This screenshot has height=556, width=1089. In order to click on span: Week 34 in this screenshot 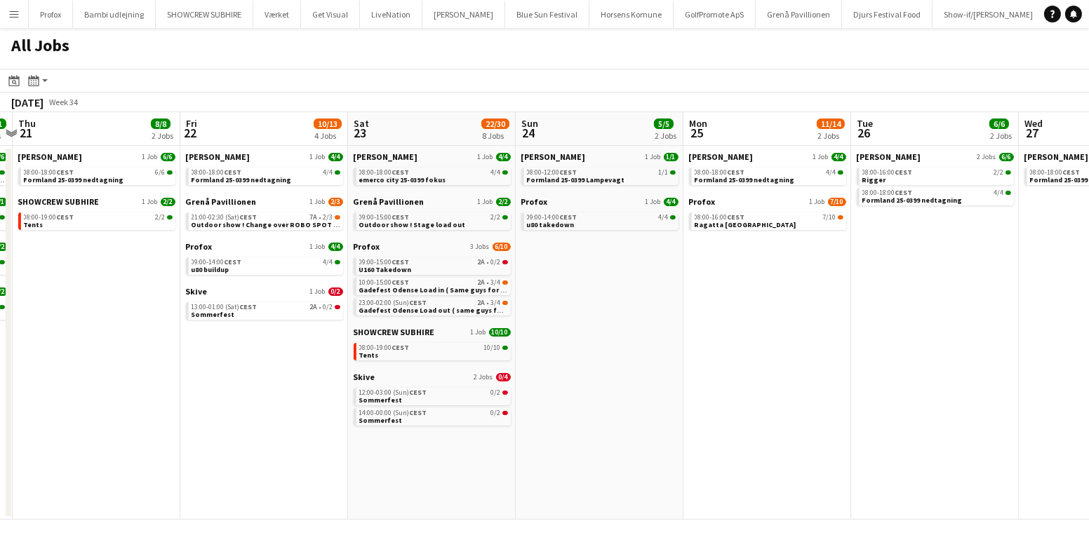, I will do `click(64, 102)`.